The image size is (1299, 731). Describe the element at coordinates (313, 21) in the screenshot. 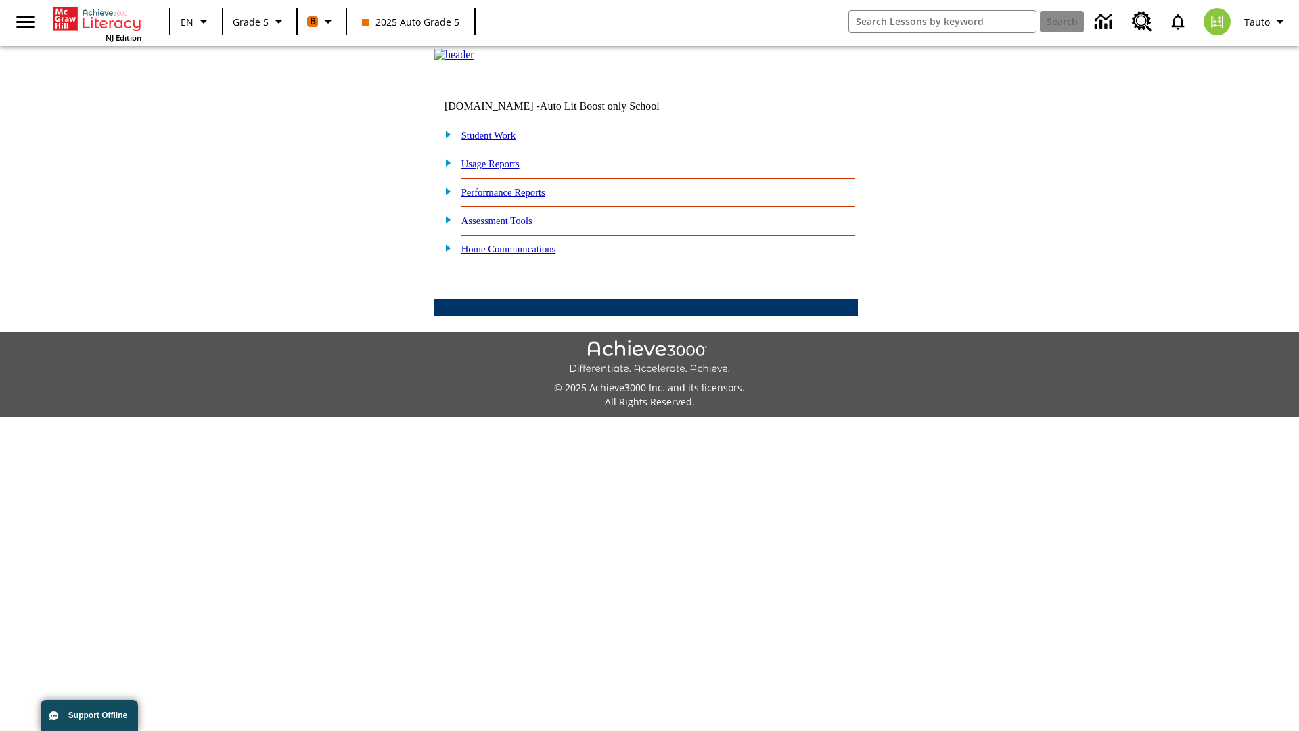

I see `span: B` at that location.